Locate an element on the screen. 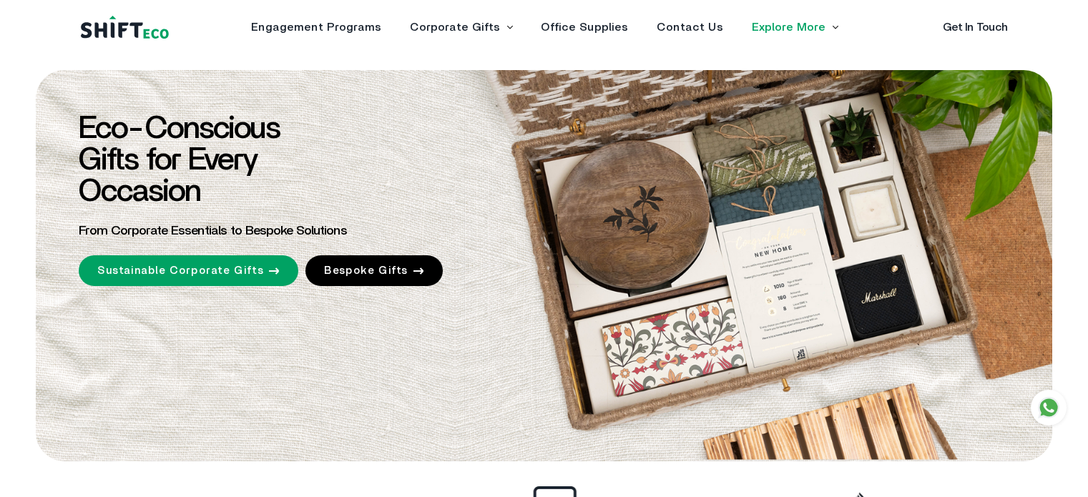 This screenshot has width=1088, height=497. a: Contact Us is located at coordinates (689, 27).